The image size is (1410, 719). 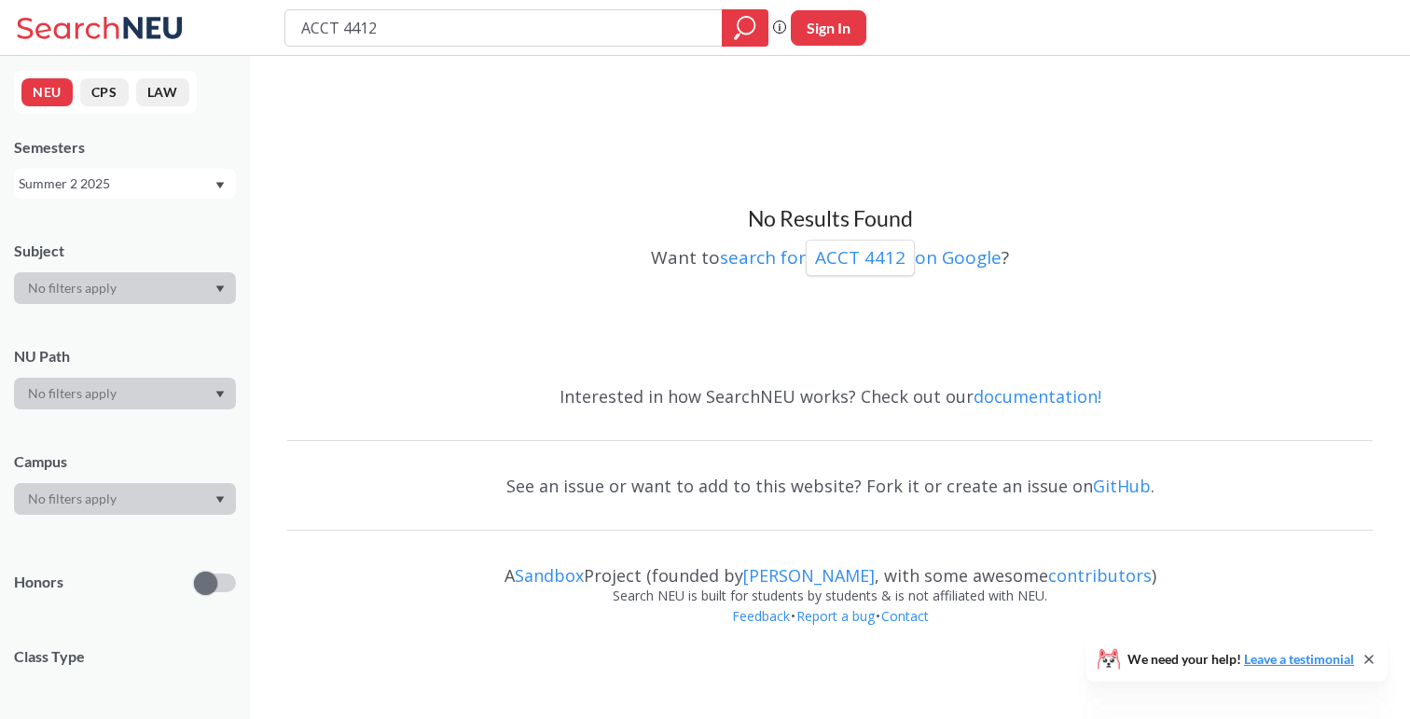 I want to click on h3: No Results Found, so click(x=830, y=219).